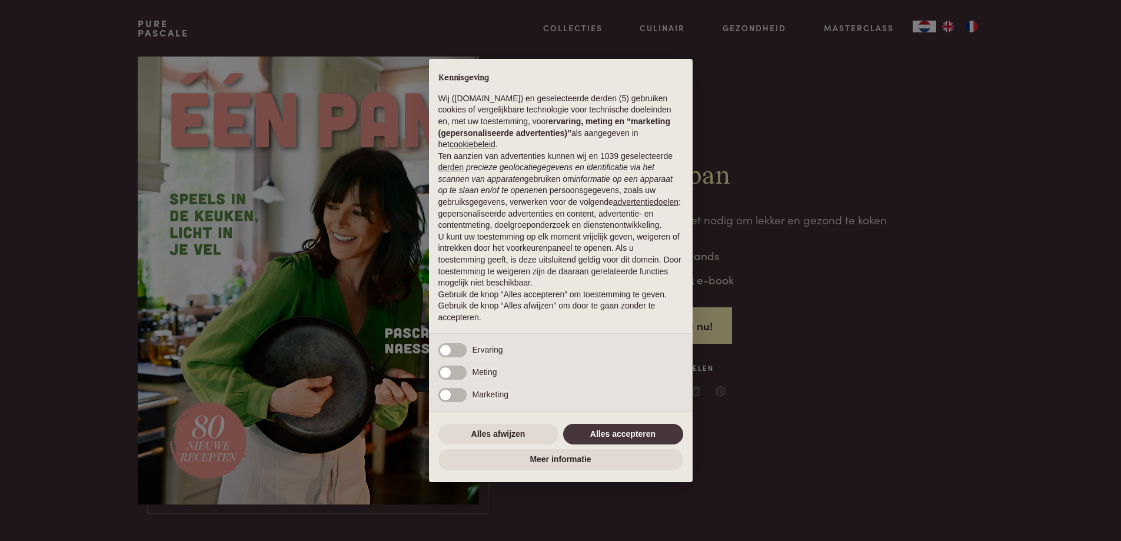 The image size is (1121, 541). I want to click on span: Ervaring, so click(488, 350).